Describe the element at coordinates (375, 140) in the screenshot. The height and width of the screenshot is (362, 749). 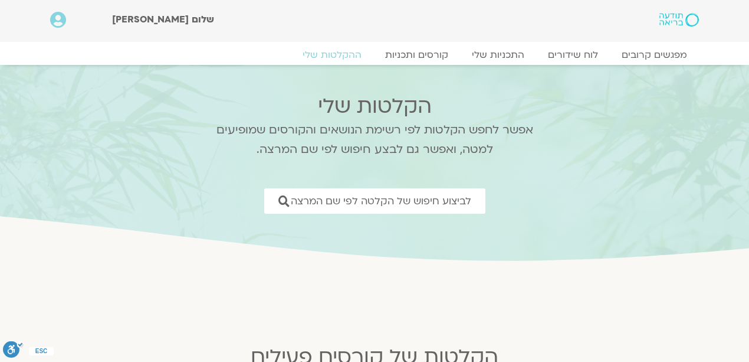
I see `p: אפשר לחפש הקלטות לפי רשימת הנושאים והקורסים שמופיעים למטה, ואפשר גם לבצע חיפוש לפי שם המרצה.` at that location.